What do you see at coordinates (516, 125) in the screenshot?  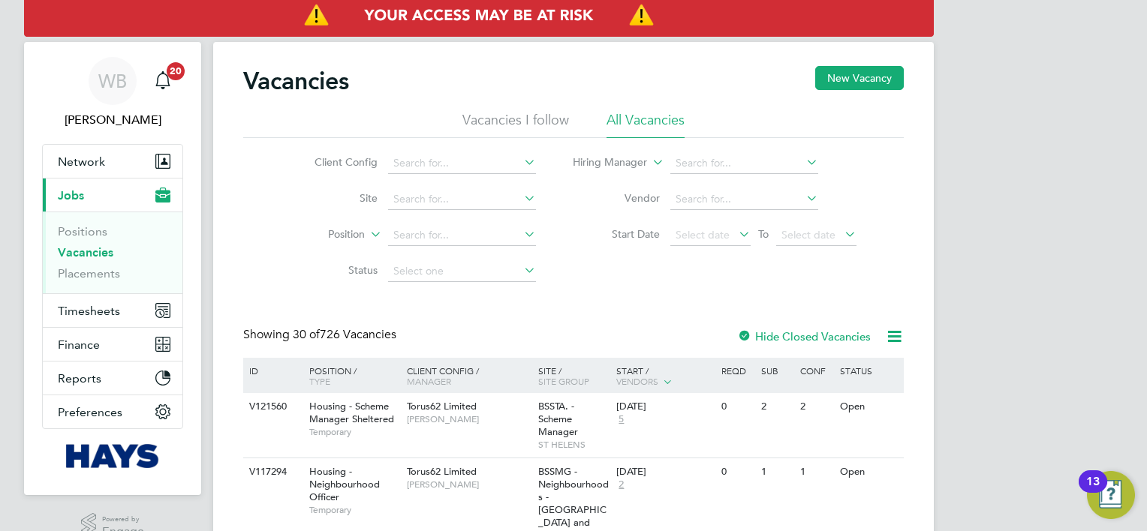 I see `li: Vacancies I follow` at bounding box center [516, 125].